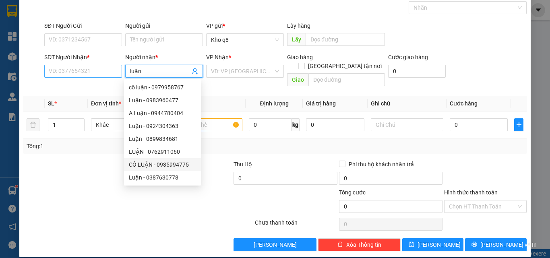 The width and height of the screenshot is (550, 258). What do you see at coordinates (119, 146) in the screenshot?
I see `div: Tổng: 1` at bounding box center [119, 146].